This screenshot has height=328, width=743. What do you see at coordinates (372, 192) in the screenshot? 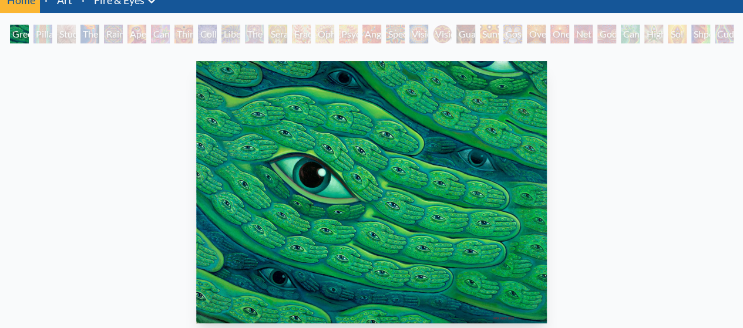
I see `img: Green-Hand-2023-Alex-Grey-watermarked.jpg` at bounding box center [372, 192].